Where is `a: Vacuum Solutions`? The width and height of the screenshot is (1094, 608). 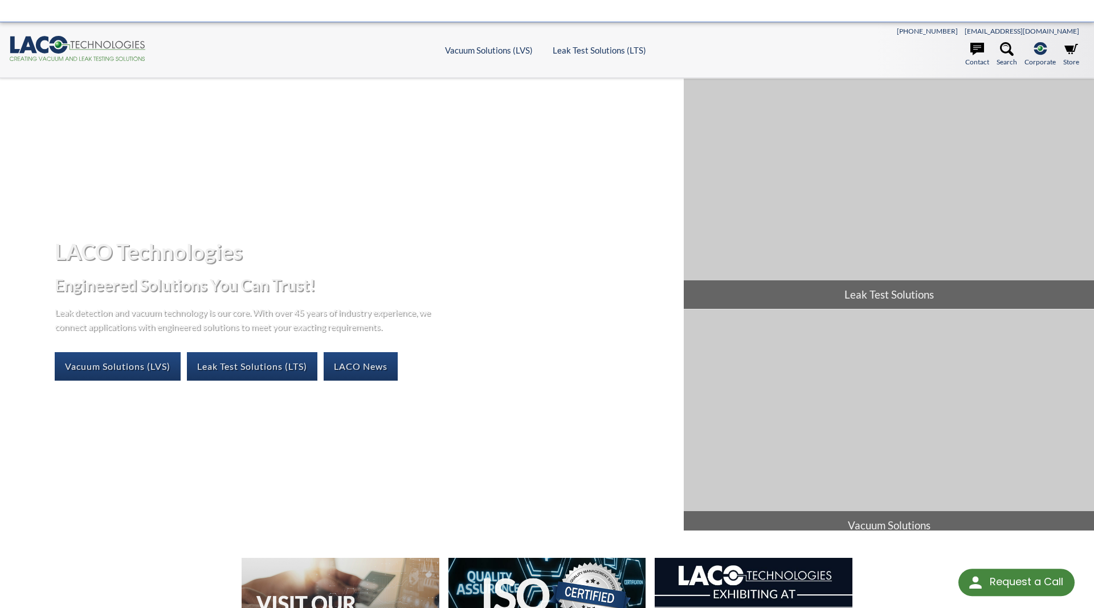
a: Vacuum Solutions is located at coordinates (889, 425).